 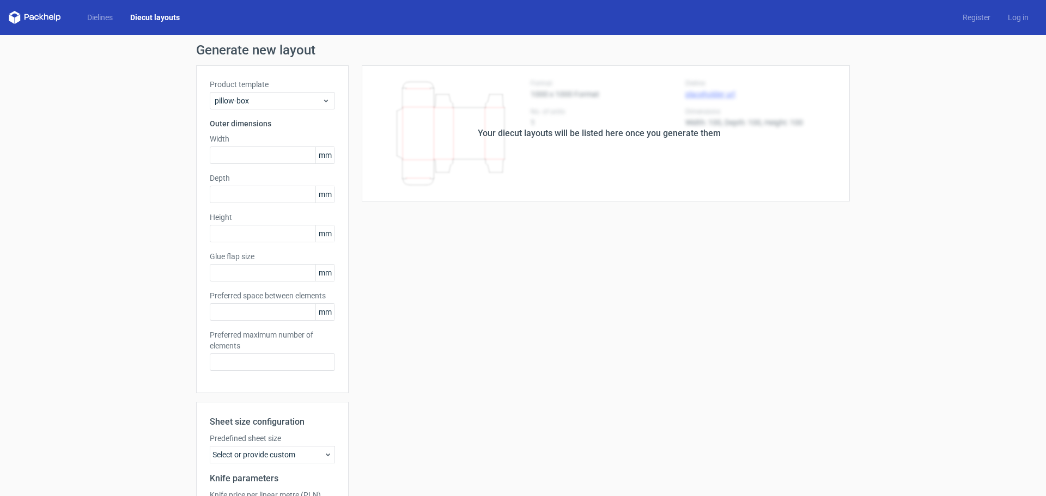 I want to click on a: Log in, so click(x=1018, y=17).